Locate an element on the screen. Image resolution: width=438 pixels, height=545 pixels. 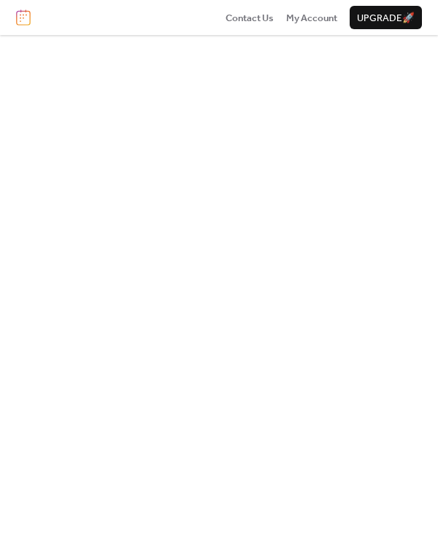
a: Contact Us is located at coordinates (250, 18).